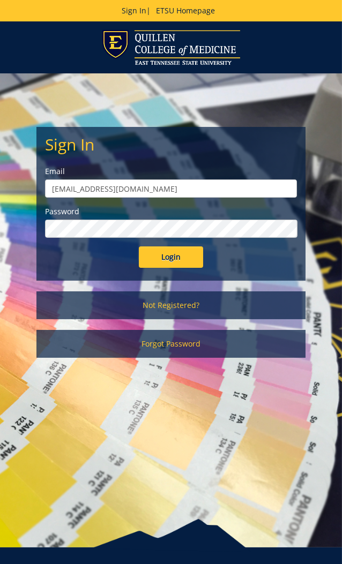 The height and width of the screenshot is (564, 342). What do you see at coordinates (171, 211) in the screenshot?
I see `label: Password` at bounding box center [171, 211].